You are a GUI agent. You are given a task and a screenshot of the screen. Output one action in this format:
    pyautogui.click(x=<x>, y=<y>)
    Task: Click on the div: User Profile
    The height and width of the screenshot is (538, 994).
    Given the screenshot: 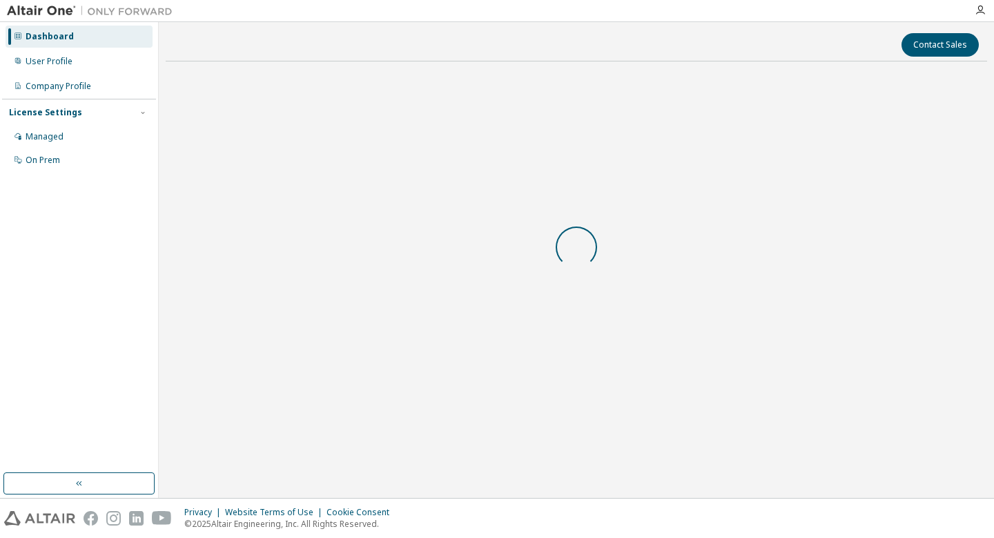 What is the action you would take?
    pyautogui.click(x=49, y=61)
    